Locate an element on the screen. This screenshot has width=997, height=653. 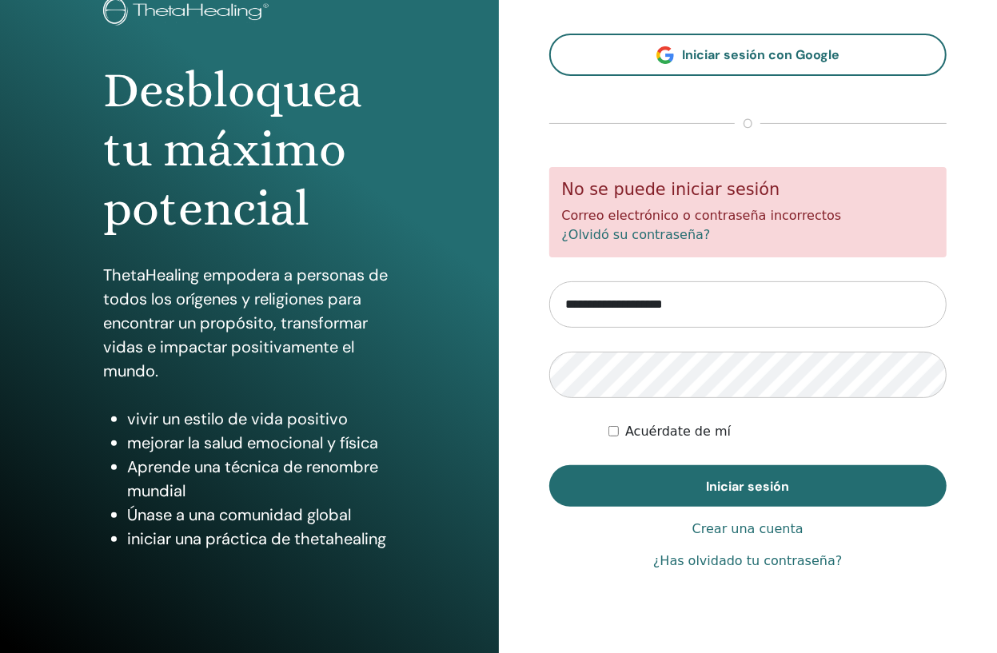
a: ¿Olvidó su contraseña? is located at coordinates (636, 234).